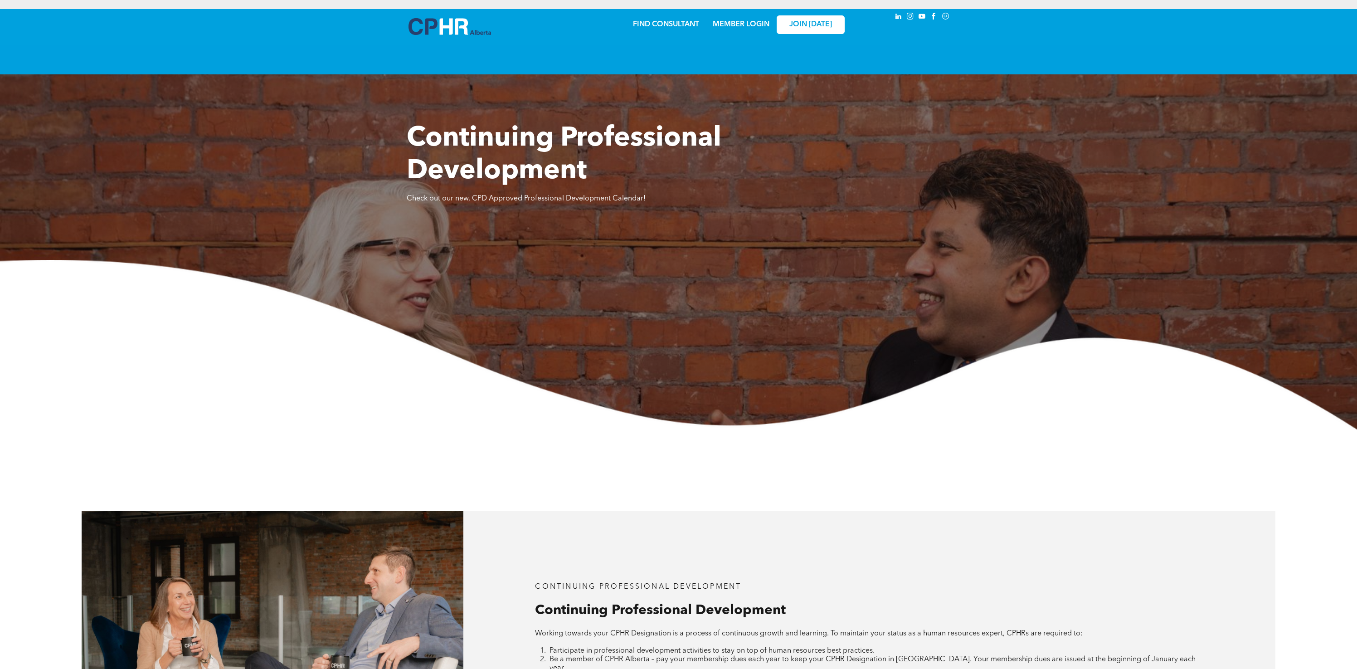  What do you see at coordinates (899, 17) in the screenshot?
I see `a: linkedin` at bounding box center [899, 17].